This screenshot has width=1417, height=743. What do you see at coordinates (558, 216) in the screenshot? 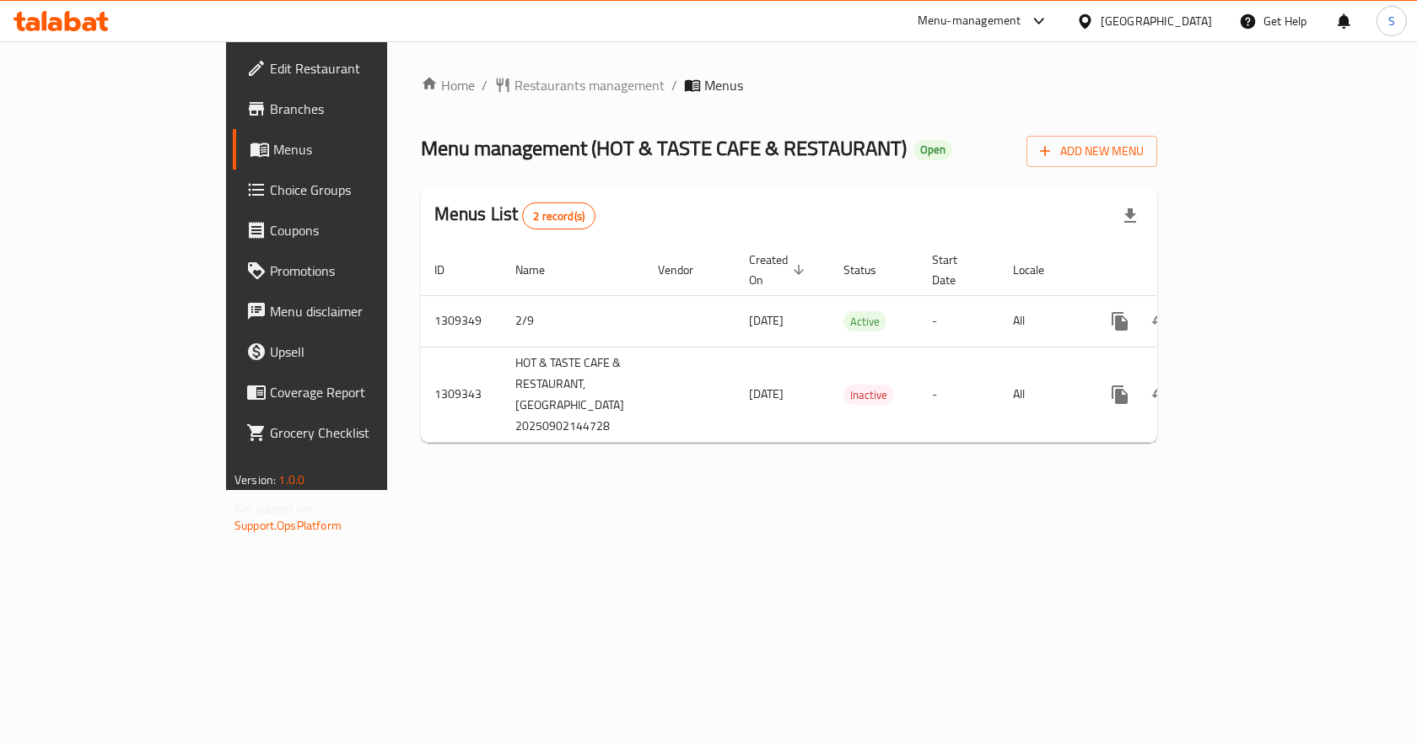
I see `div: Total records count` at bounding box center [558, 216].